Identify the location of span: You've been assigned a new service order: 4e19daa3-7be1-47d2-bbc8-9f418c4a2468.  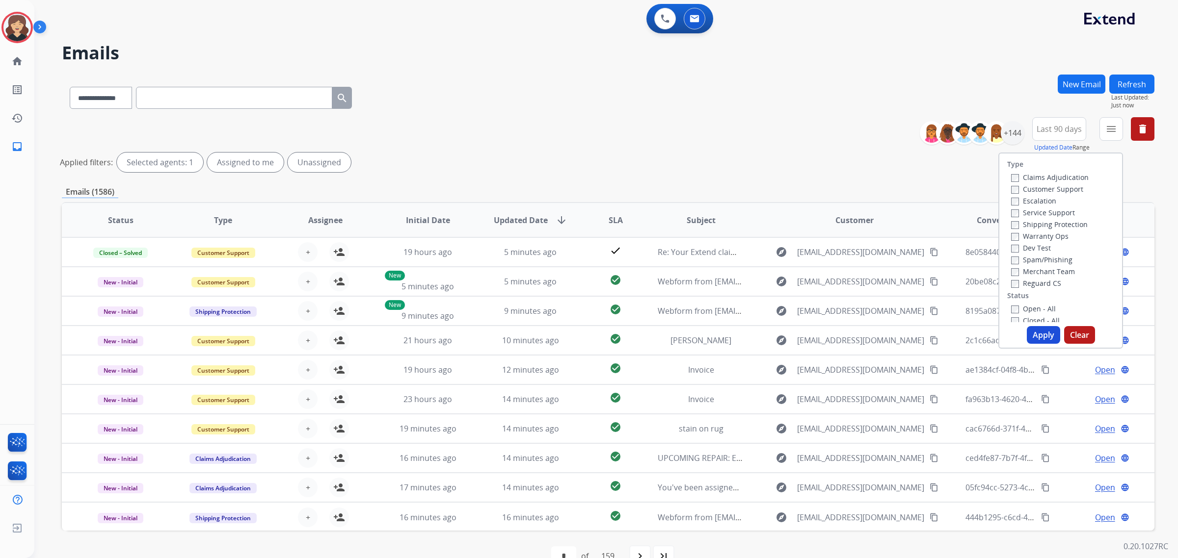
(812, 488).